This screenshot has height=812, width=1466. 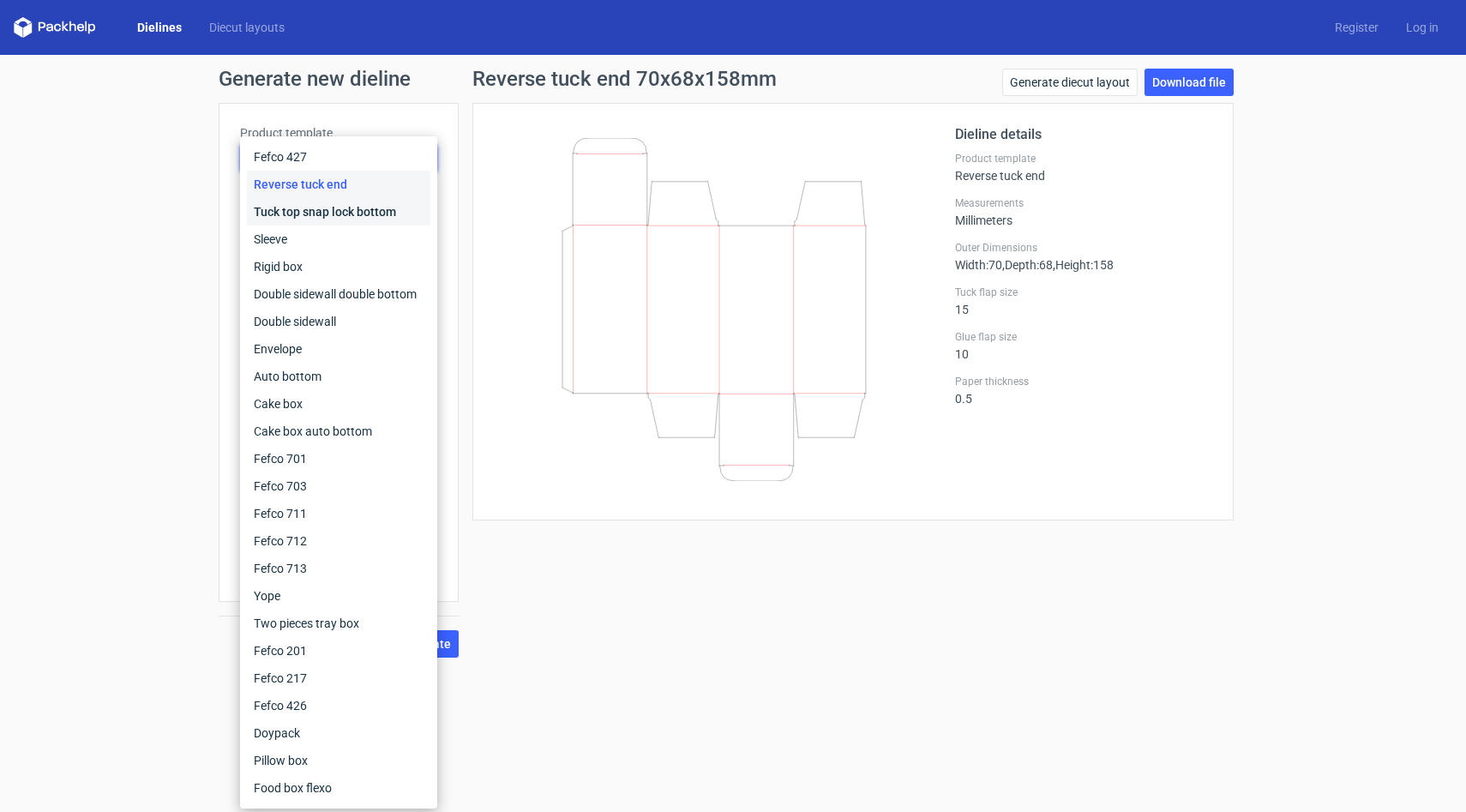 I want to click on div: Double sidewall double bottom, so click(x=339, y=294).